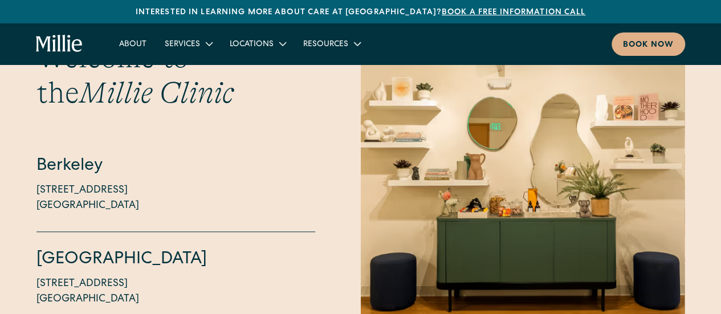  I want to click on a: Book now, so click(648, 44).